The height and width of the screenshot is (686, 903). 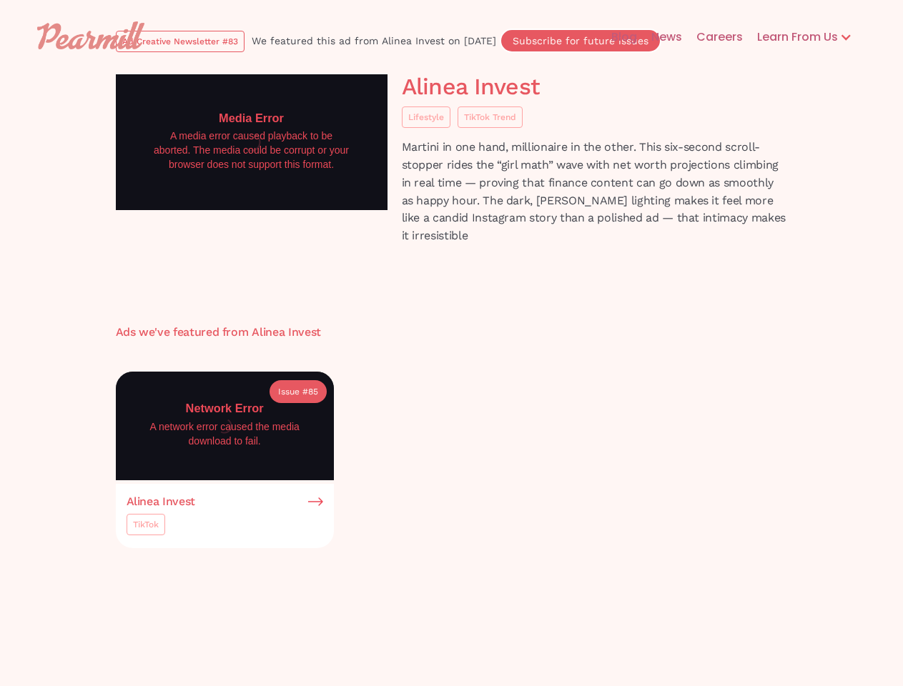 What do you see at coordinates (224, 502) in the screenshot?
I see `a: Alinea Invest` at bounding box center [224, 502].